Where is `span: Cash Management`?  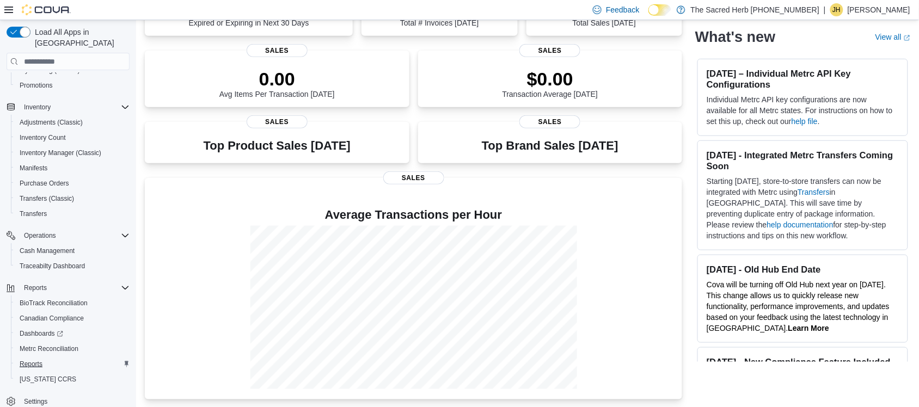
span: Cash Management is located at coordinates (47, 251).